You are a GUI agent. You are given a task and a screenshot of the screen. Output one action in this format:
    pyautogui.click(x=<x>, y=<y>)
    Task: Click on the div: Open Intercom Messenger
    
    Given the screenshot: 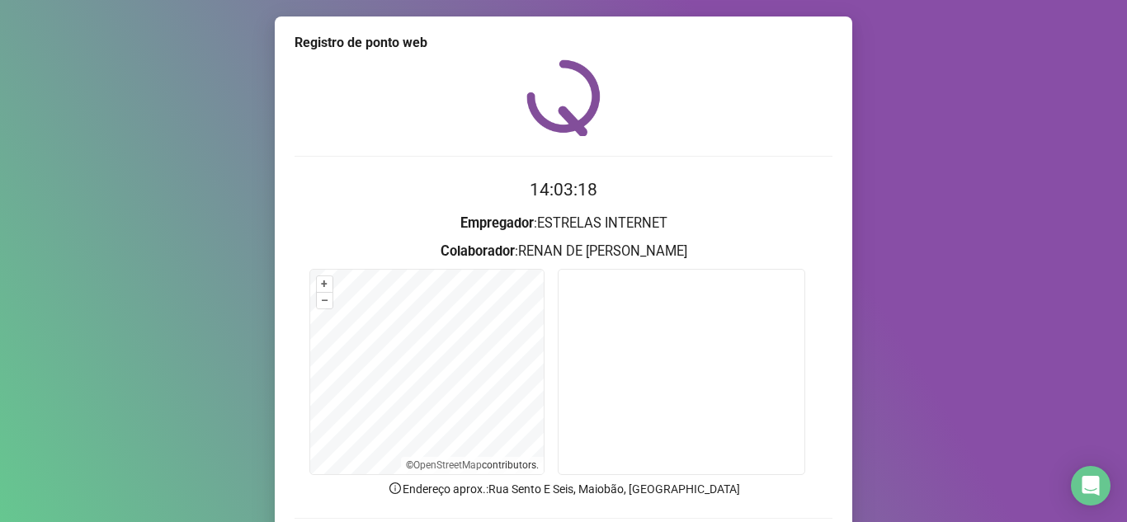 What is the action you would take?
    pyautogui.click(x=1090, y=486)
    